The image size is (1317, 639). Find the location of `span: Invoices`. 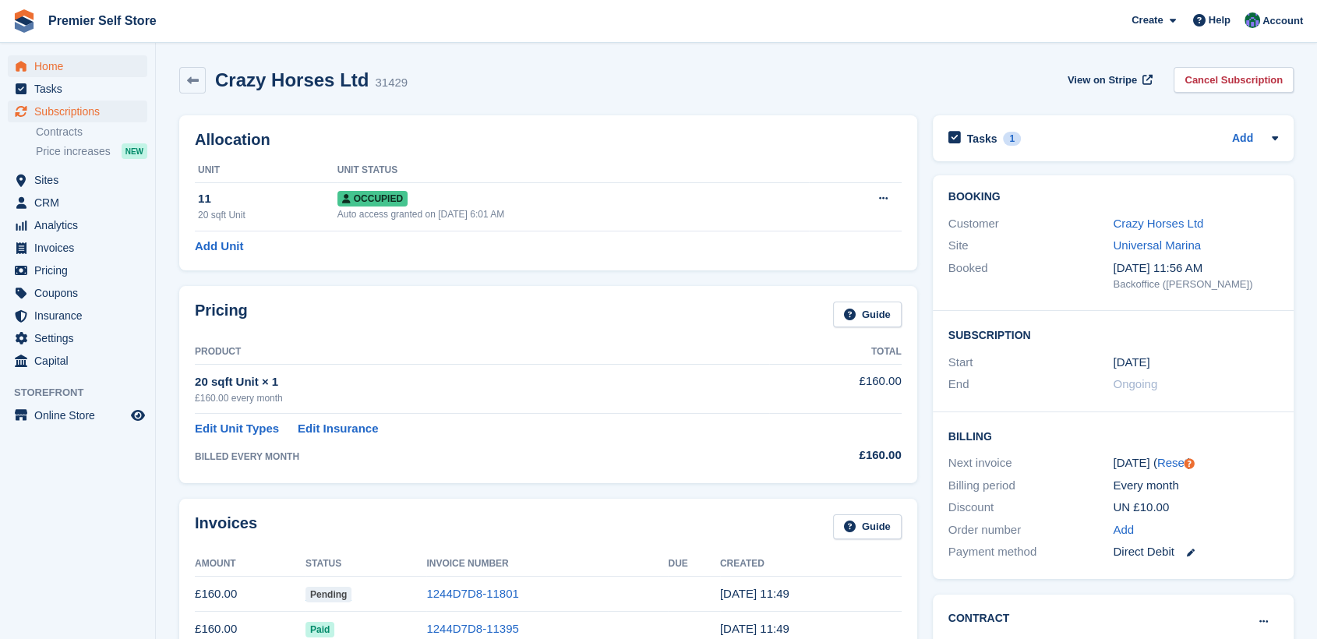

span: Invoices is located at coordinates (81, 248).